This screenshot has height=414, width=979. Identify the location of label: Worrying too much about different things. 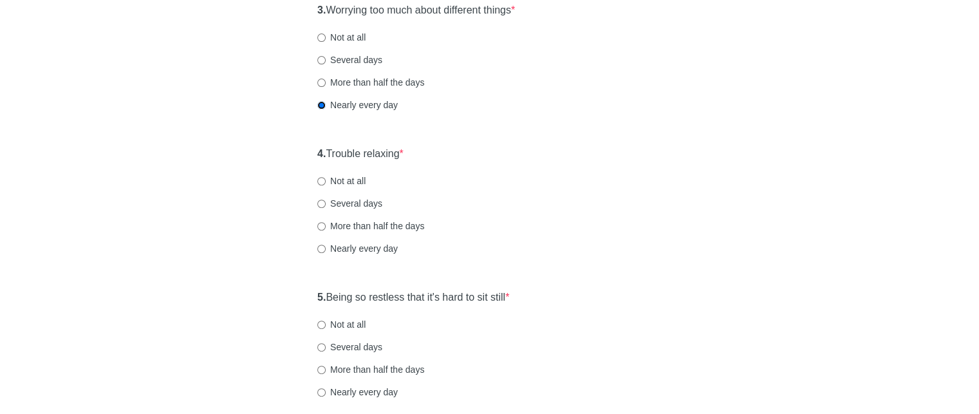
(416, 10).